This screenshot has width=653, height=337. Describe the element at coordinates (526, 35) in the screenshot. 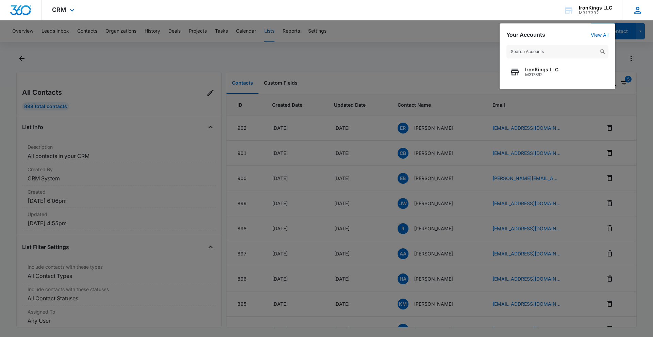

I see `h2: Your Accounts` at that location.